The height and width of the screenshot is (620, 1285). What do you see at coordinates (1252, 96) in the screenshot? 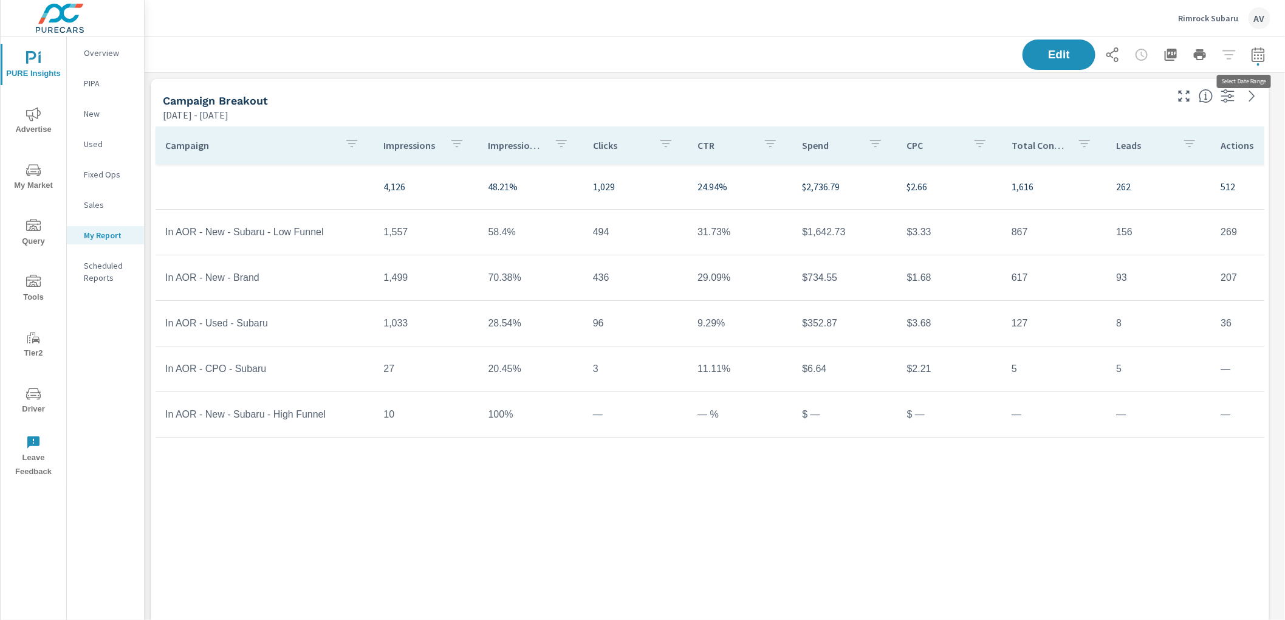
I see `a: See more details in report` at bounding box center [1252, 96].